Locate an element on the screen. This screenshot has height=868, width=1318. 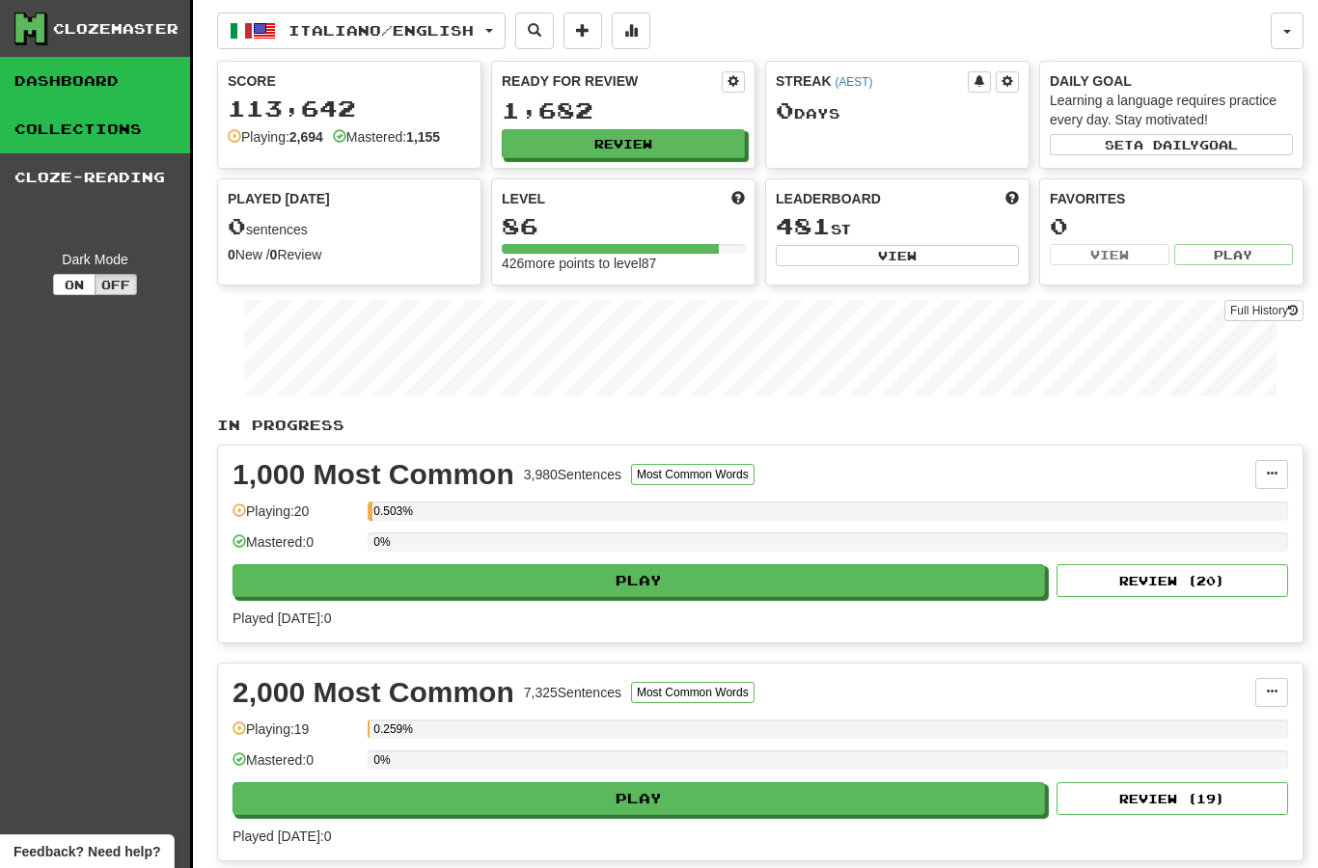
div: Favorites is located at coordinates (1171, 199).